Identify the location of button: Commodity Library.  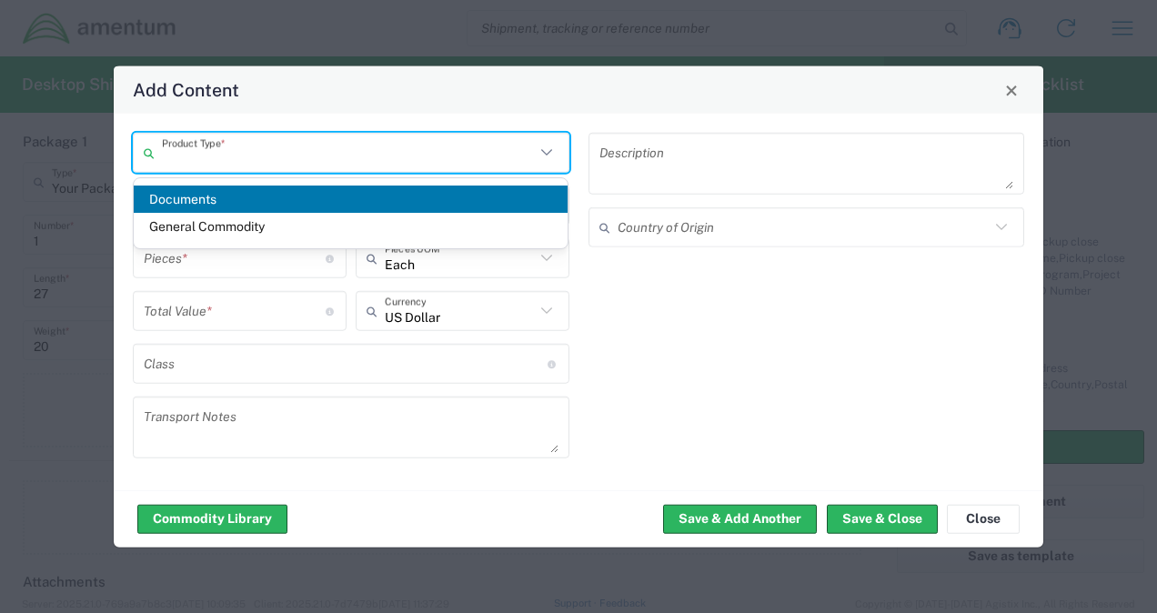
(212, 518).